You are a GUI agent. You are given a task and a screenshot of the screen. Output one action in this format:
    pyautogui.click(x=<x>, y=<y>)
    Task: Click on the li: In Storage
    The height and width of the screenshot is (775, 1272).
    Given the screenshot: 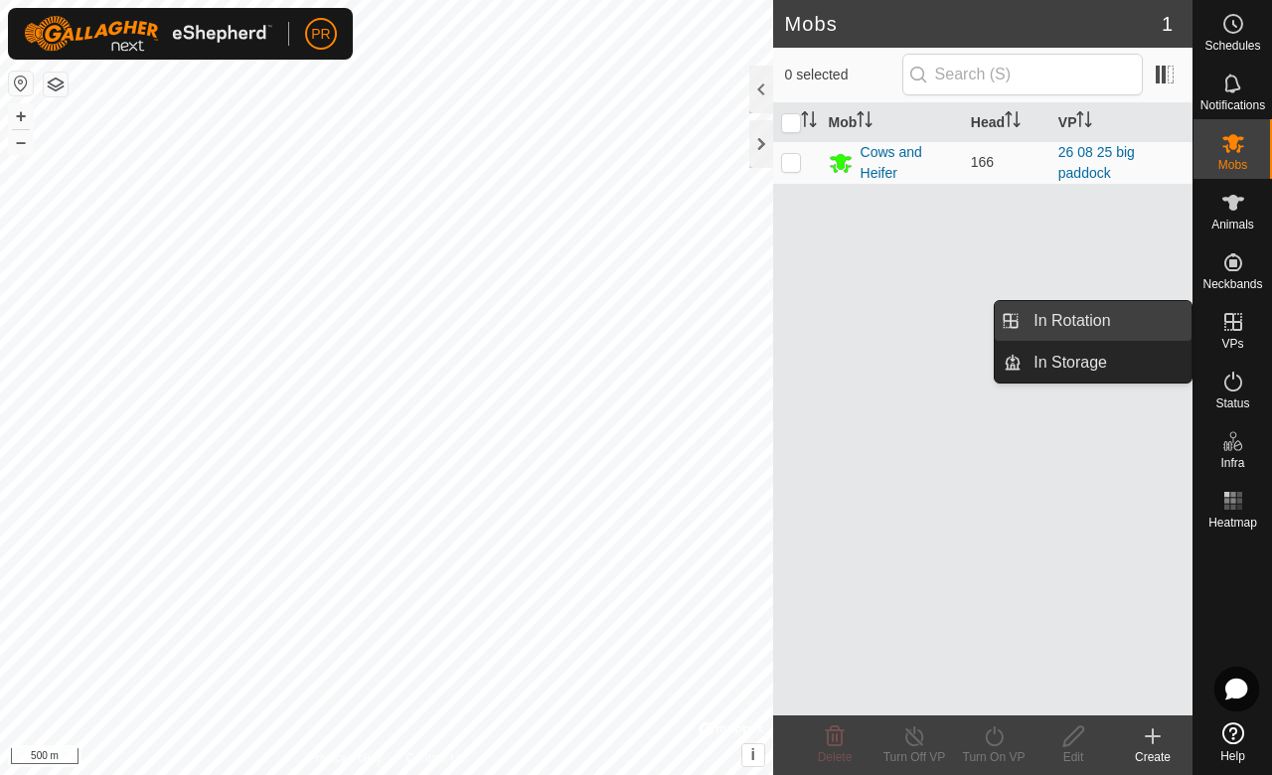 What is the action you would take?
    pyautogui.click(x=1093, y=363)
    